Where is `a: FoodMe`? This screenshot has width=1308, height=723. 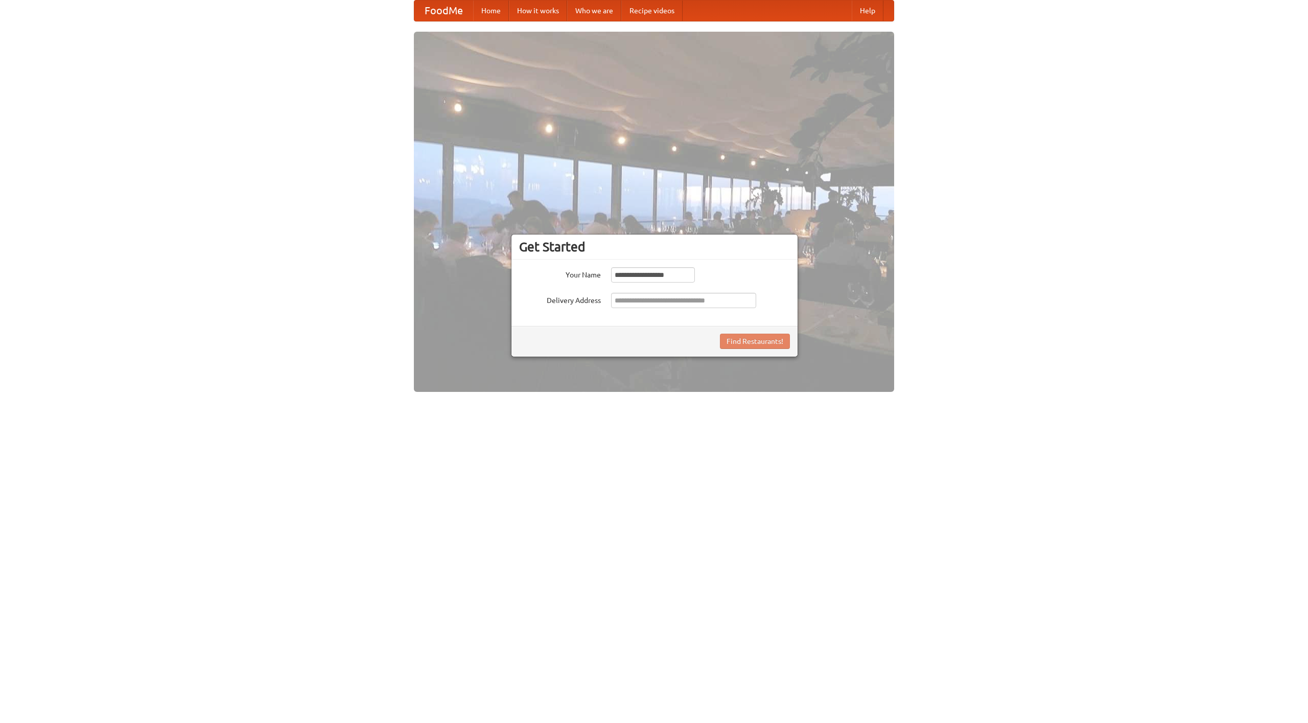
a: FoodMe is located at coordinates (443, 11).